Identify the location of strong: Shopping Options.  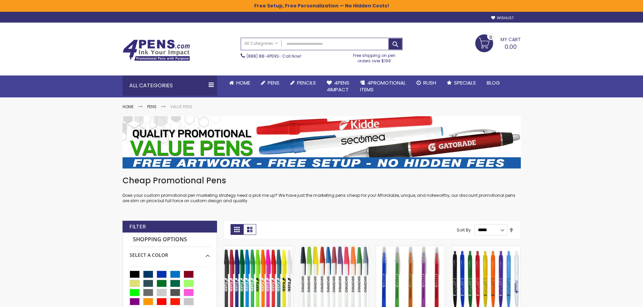
(170, 240).